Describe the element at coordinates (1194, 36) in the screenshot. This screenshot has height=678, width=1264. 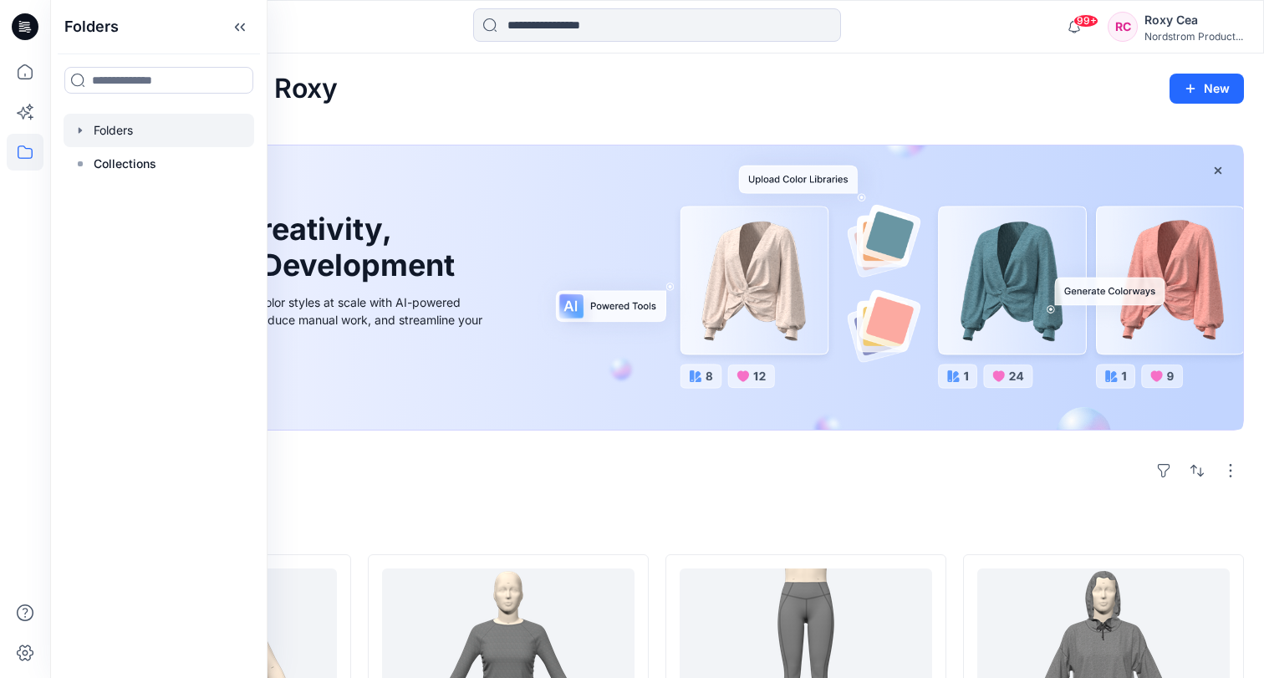
I see `div: Nordstrom Product...` at that location.